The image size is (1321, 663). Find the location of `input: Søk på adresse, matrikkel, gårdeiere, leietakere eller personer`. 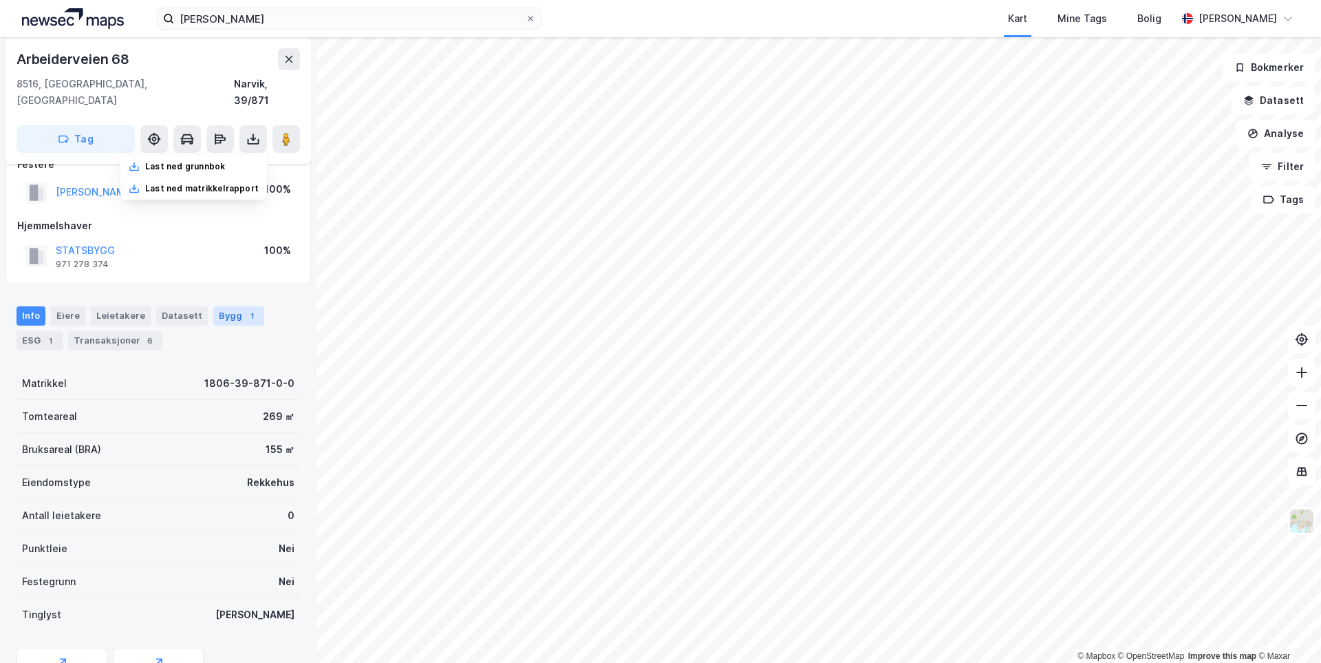

input: Søk på adresse, matrikkel, gårdeiere, leietakere eller personer is located at coordinates (349, 19).